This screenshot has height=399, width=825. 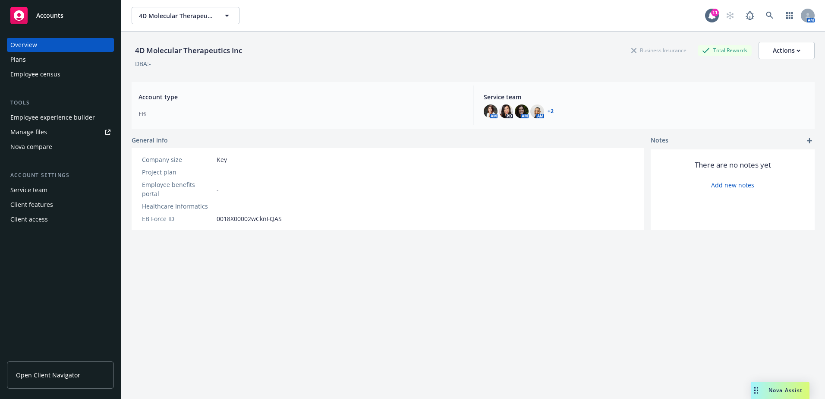 What do you see at coordinates (31, 147) in the screenshot?
I see `div: Nova compare` at bounding box center [31, 147].